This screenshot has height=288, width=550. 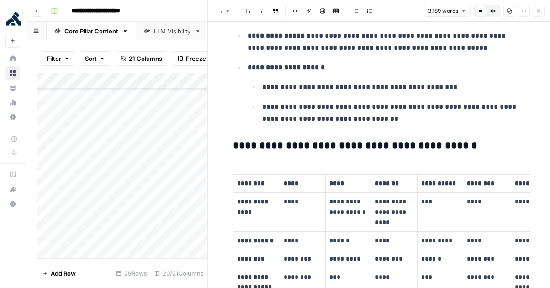 What do you see at coordinates (14, 19) in the screenshot?
I see `img: Kong Logo` at bounding box center [14, 19].